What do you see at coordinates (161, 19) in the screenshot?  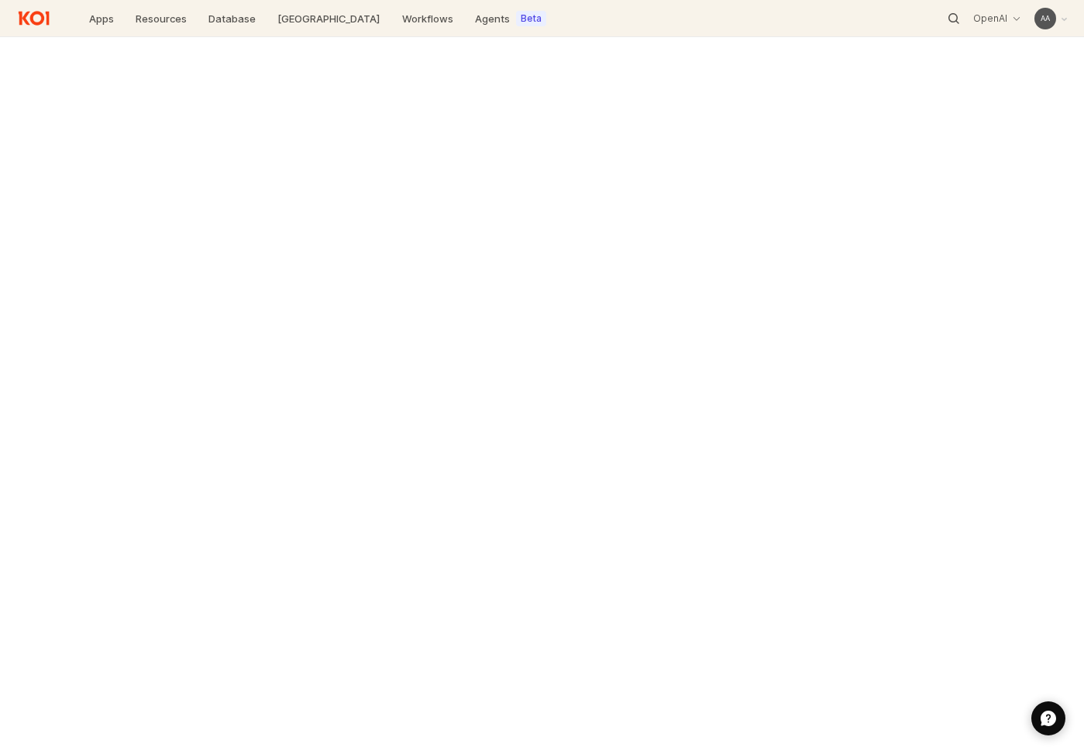 I see `a: Resources` at bounding box center [161, 19].